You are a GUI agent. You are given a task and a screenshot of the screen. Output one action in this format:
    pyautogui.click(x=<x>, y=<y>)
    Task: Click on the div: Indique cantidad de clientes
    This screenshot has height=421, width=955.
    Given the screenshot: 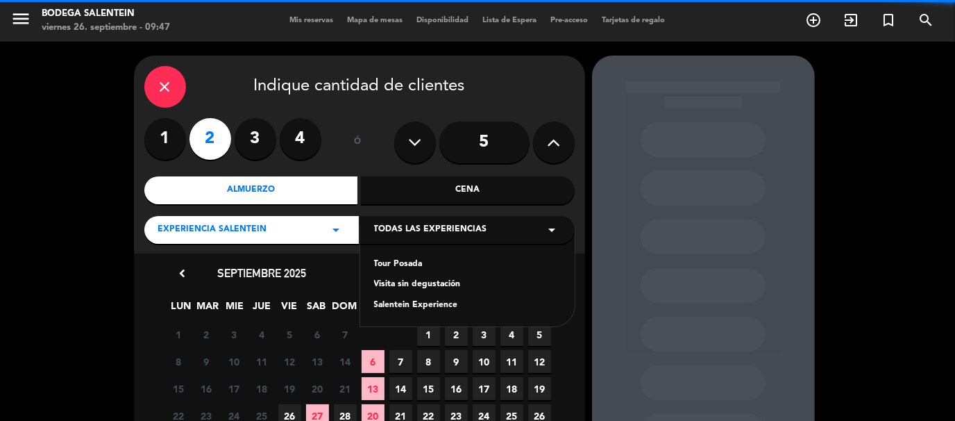 What is the action you would take?
    pyautogui.click(x=360, y=87)
    